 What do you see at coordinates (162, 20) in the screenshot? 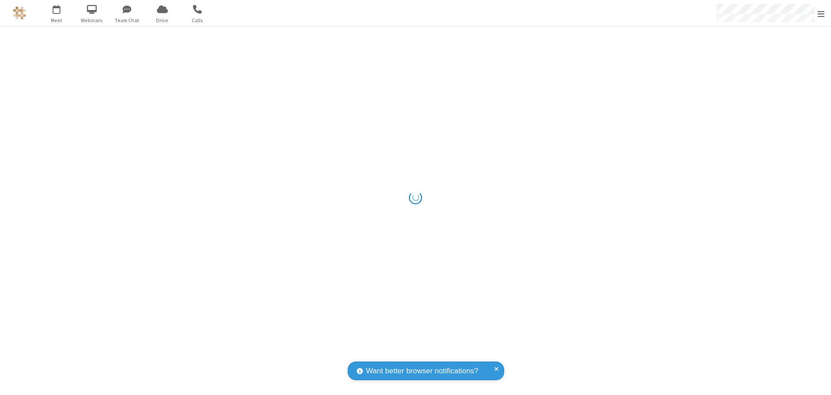
I see `span: Drive` at bounding box center [162, 20].